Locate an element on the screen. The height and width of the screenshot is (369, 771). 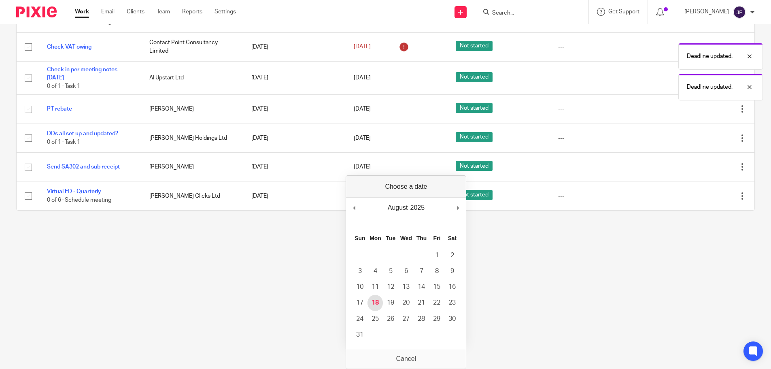
a: Clients is located at coordinates (136, 12).